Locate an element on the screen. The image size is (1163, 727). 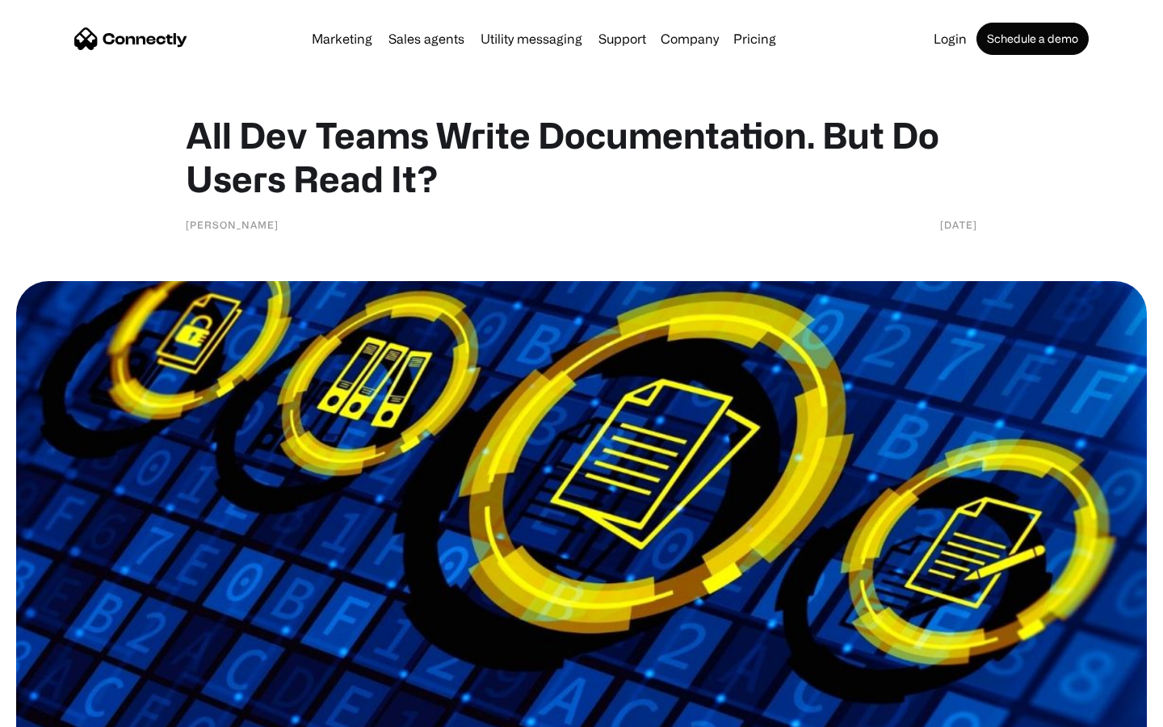
a: Support is located at coordinates (622, 39).